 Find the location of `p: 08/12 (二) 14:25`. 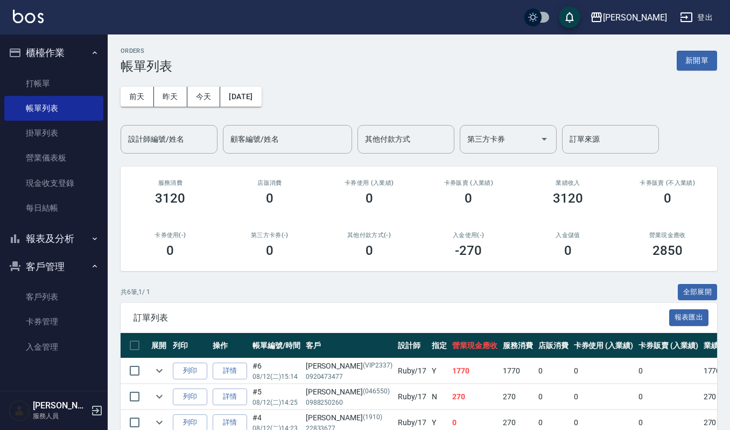

p: 08/12 (二) 14:25 is located at coordinates (276, 402).